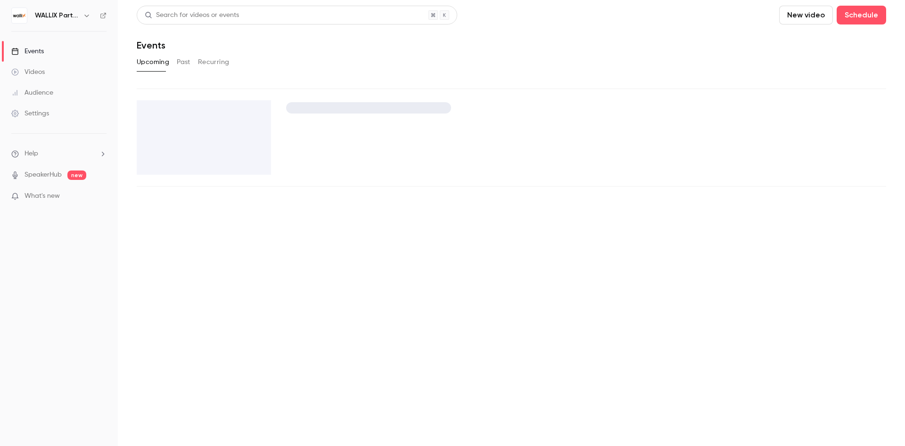 Image resolution: width=905 pixels, height=446 pixels. Describe the element at coordinates (59, 154) in the screenshot. I see `li: help-dropdown-opener` at that location.